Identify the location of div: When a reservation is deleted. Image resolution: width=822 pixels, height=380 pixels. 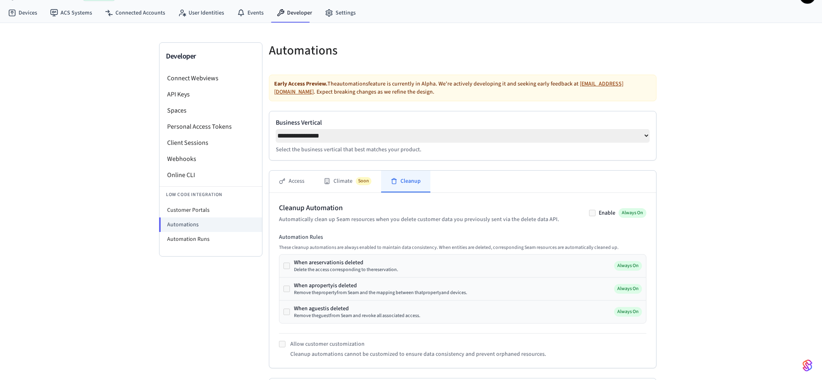
(346, 263).